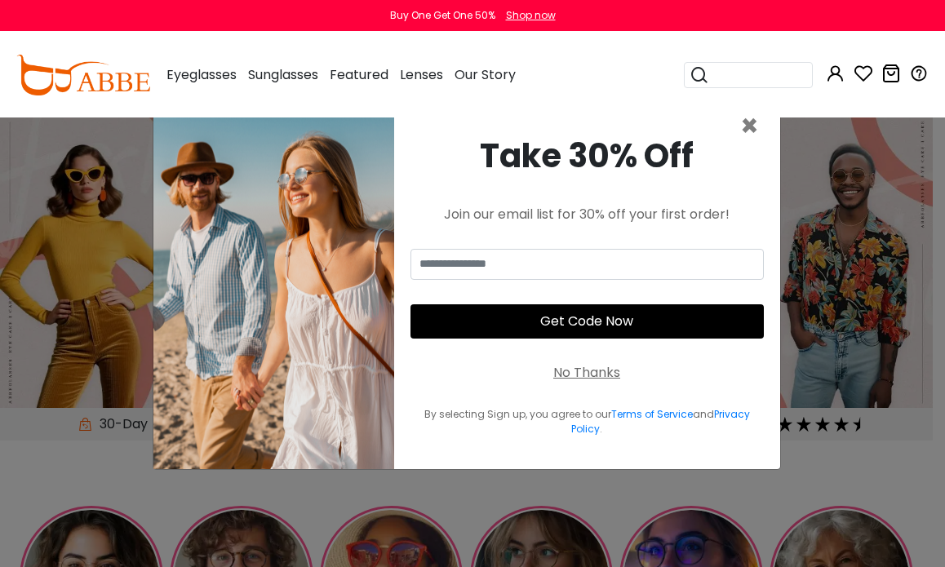 This screenshot has height=567, width=945. What do you see at coordinates (485, 74) in the screenshot?
I see `span: Our Story` at bounding box center [485, 74].